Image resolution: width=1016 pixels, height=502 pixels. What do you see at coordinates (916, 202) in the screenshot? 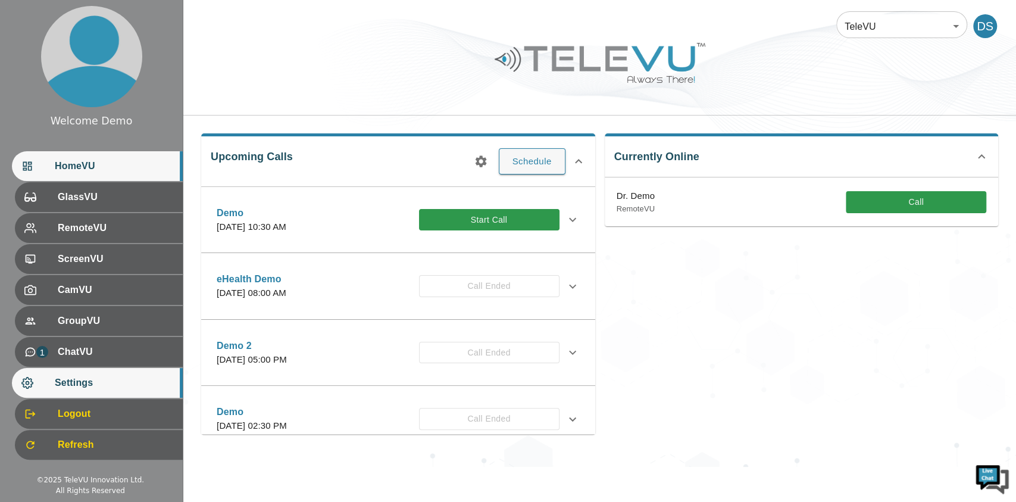
I see `button: Call` at bounding box center [916, 202].